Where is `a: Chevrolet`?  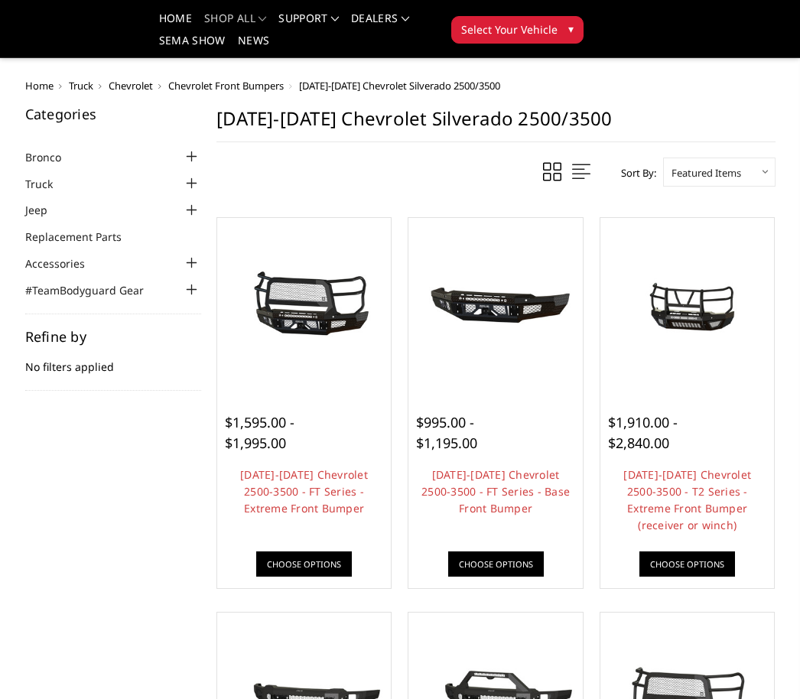 a: Chevrolet is located at coordinates (131, 86).